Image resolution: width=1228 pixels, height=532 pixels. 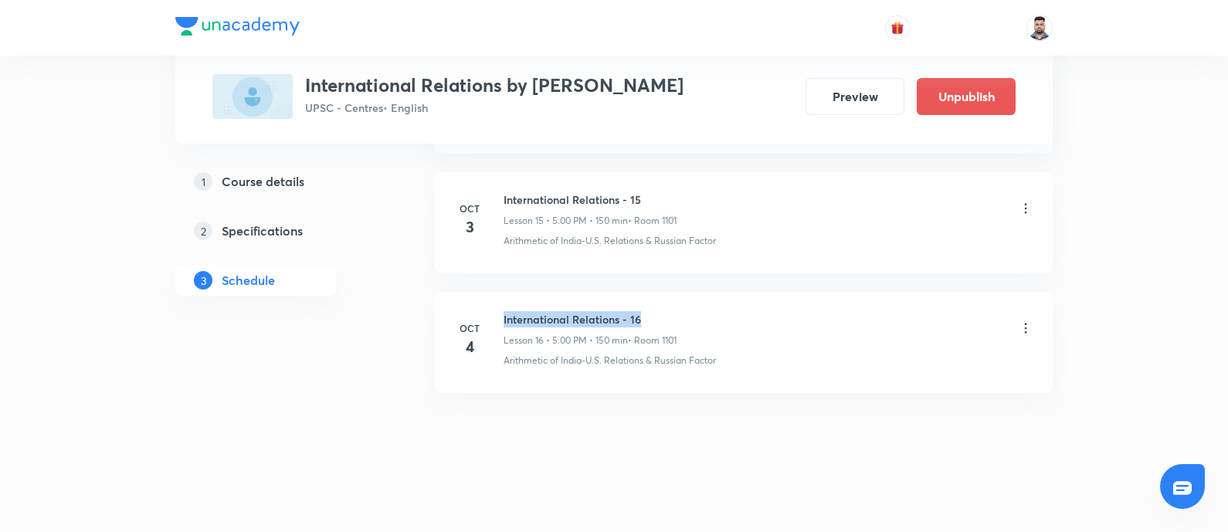 What do you see at coordinates (237, 26) in the screenshot?
I see `img: Company Logo` at bounding box center [237, 26].